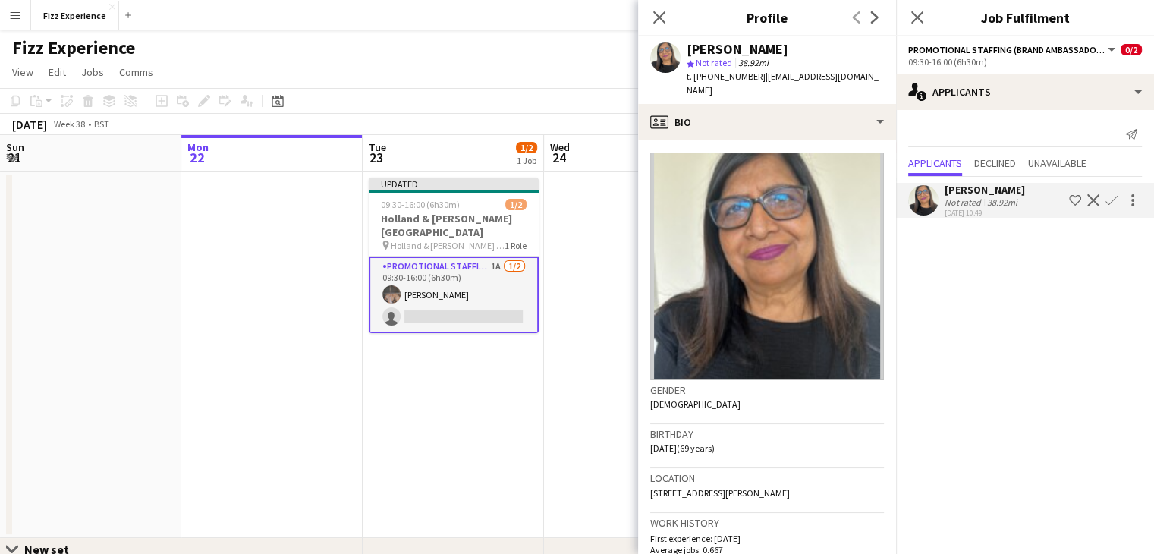 Image resolution: width=1154 pixels, height=554 pixels. Describe the element at coordinates (1007, 49) in the screenshot. I see `span: Promotional Staffing (Brand Ambassadors)` at that location.